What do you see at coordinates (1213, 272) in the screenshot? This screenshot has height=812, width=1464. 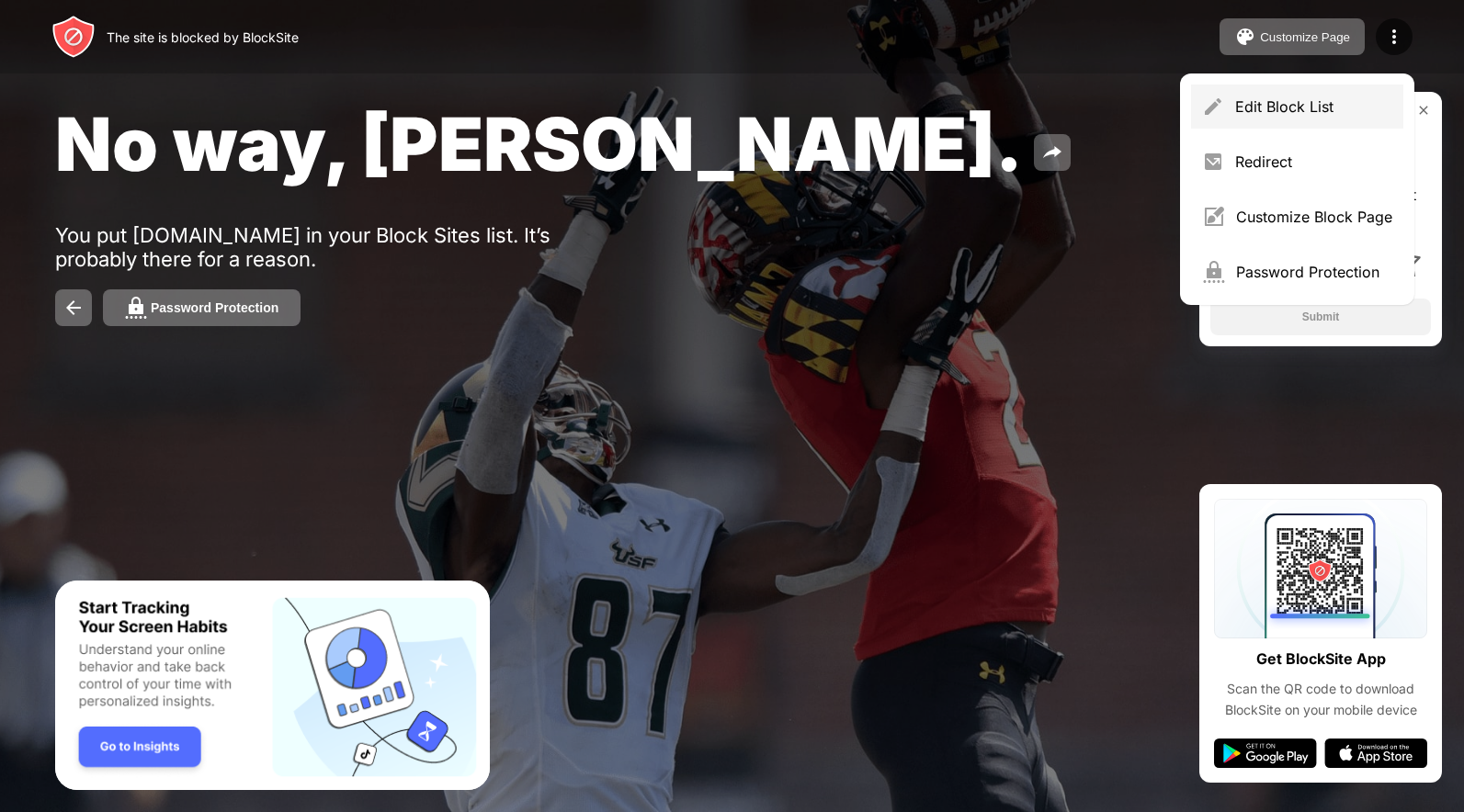 I see `img: menu-password.svg` at bounding box center [1213, 272].